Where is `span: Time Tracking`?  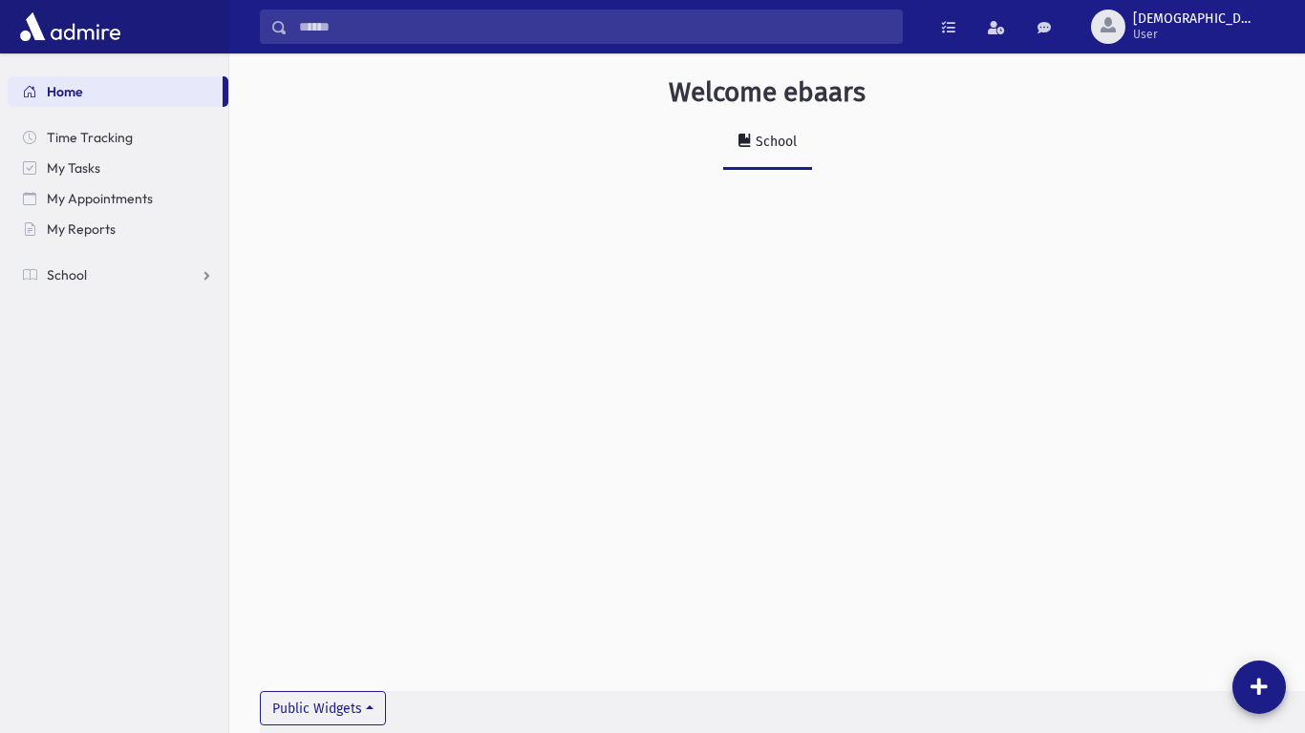 span: Time Tracking is located at coordinates (90, 138).